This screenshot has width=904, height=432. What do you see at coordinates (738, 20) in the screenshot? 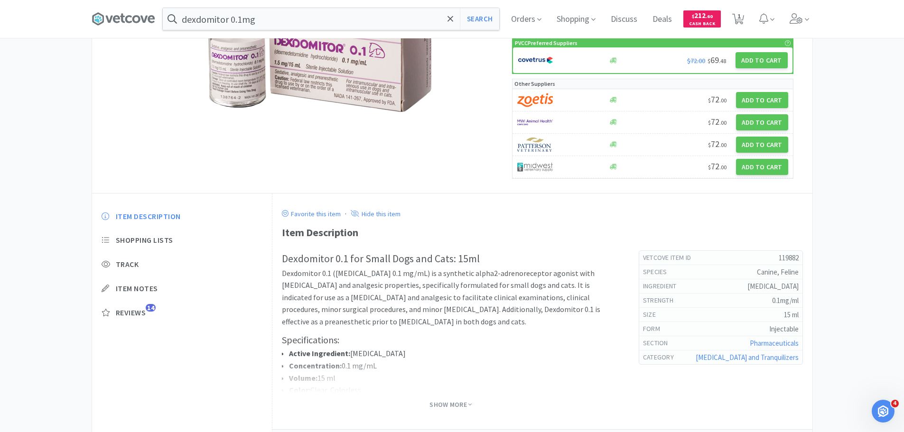
I see `a: 1` at bounding box center [738, 20].